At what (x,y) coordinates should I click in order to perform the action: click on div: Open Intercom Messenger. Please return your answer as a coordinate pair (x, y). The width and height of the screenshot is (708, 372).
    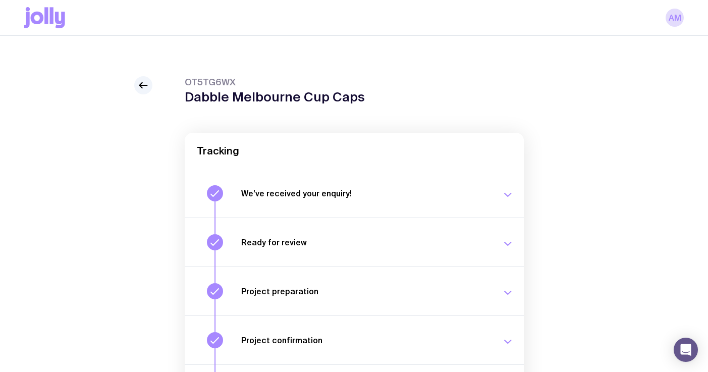
    Looking at the image, I should click on (686, 350).